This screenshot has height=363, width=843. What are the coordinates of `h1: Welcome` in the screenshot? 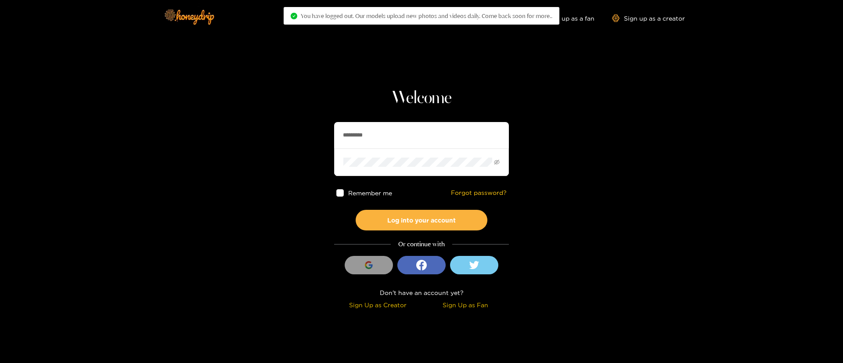 It's located at (421, 98).